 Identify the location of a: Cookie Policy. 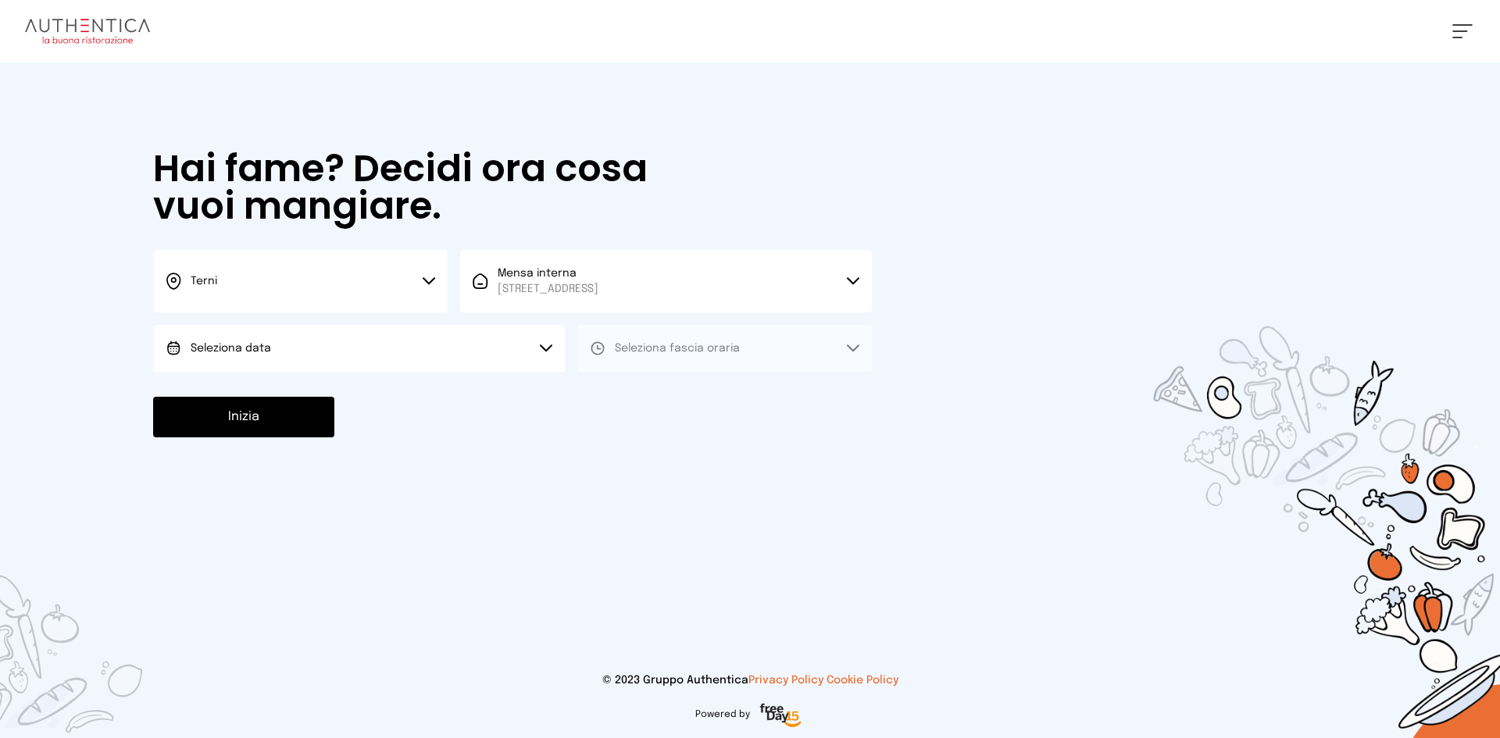
(863, 681).